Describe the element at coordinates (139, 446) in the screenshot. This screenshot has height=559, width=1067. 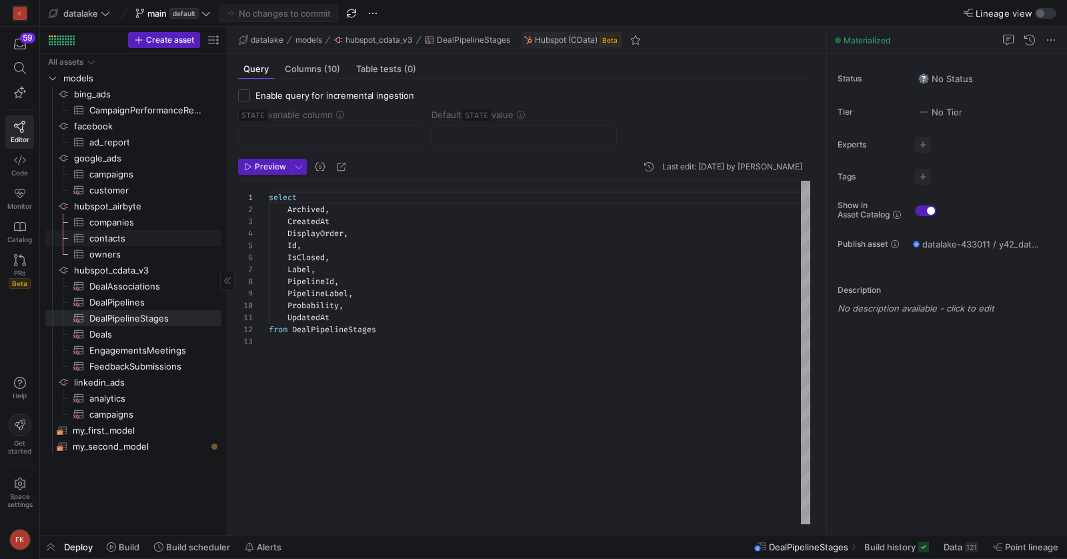
I see `span: my_second_model​​​​​​​​​​` at that location.